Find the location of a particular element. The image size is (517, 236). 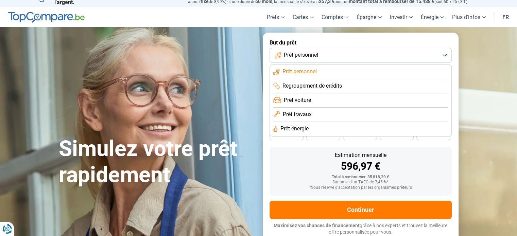

div: Total à rembourser: 35 818,20 € is located at coordinates (361, 177).